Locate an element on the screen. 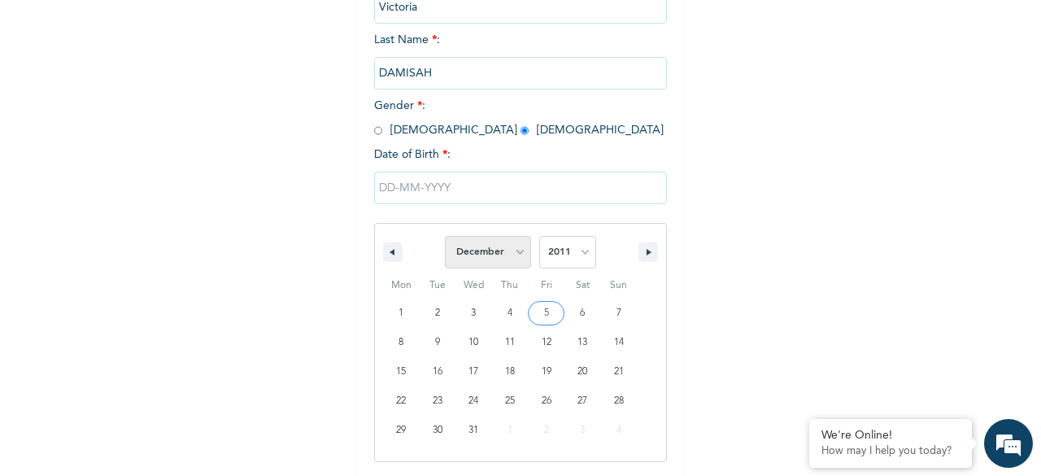 This screenshot has width=1041, height=476. span: 4 is located at coordinates (510, 313).